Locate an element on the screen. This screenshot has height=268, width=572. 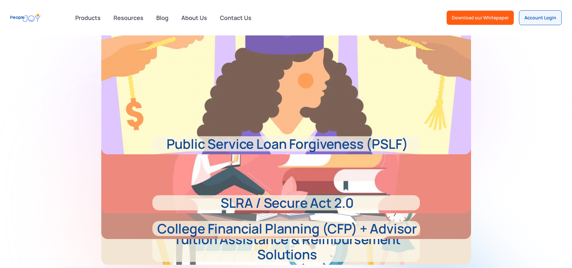
p: Tuition Assistance & Reimbursement Solutions is located at coordinates (286, 246).